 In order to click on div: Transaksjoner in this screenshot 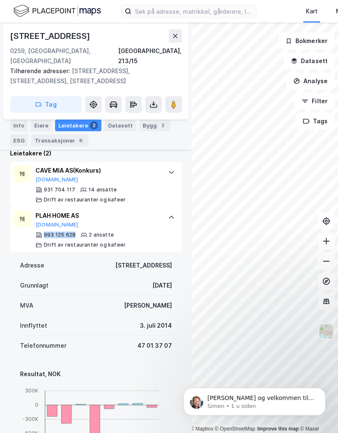, I will do `click(60, 140)`.